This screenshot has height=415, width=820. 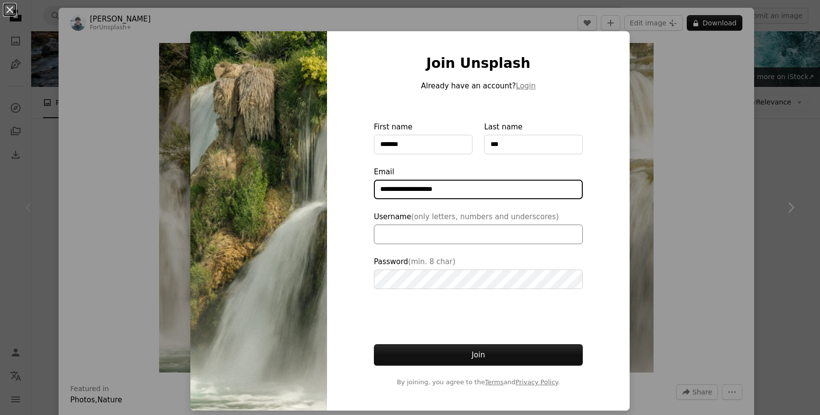 What do you see at coordinates (479, 228) in the screenshot?
I see `label: Username` at bounding box center [479, 228].